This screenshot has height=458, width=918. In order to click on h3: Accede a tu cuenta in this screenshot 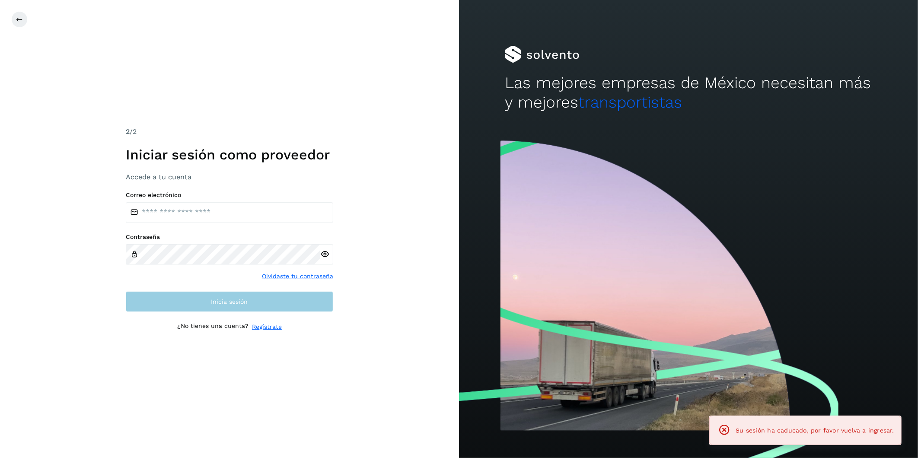, I will do `click(229, 177)`.